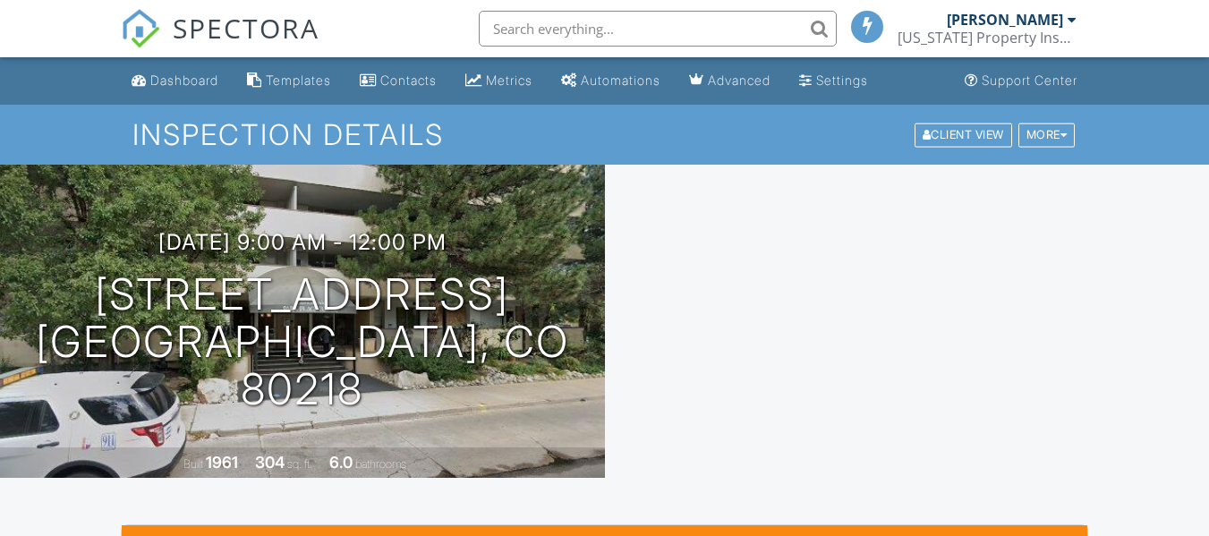  What do you see at coordinates (269, 462) in the screenshot?
I see `div: 304` at bounding box center [269, 462].